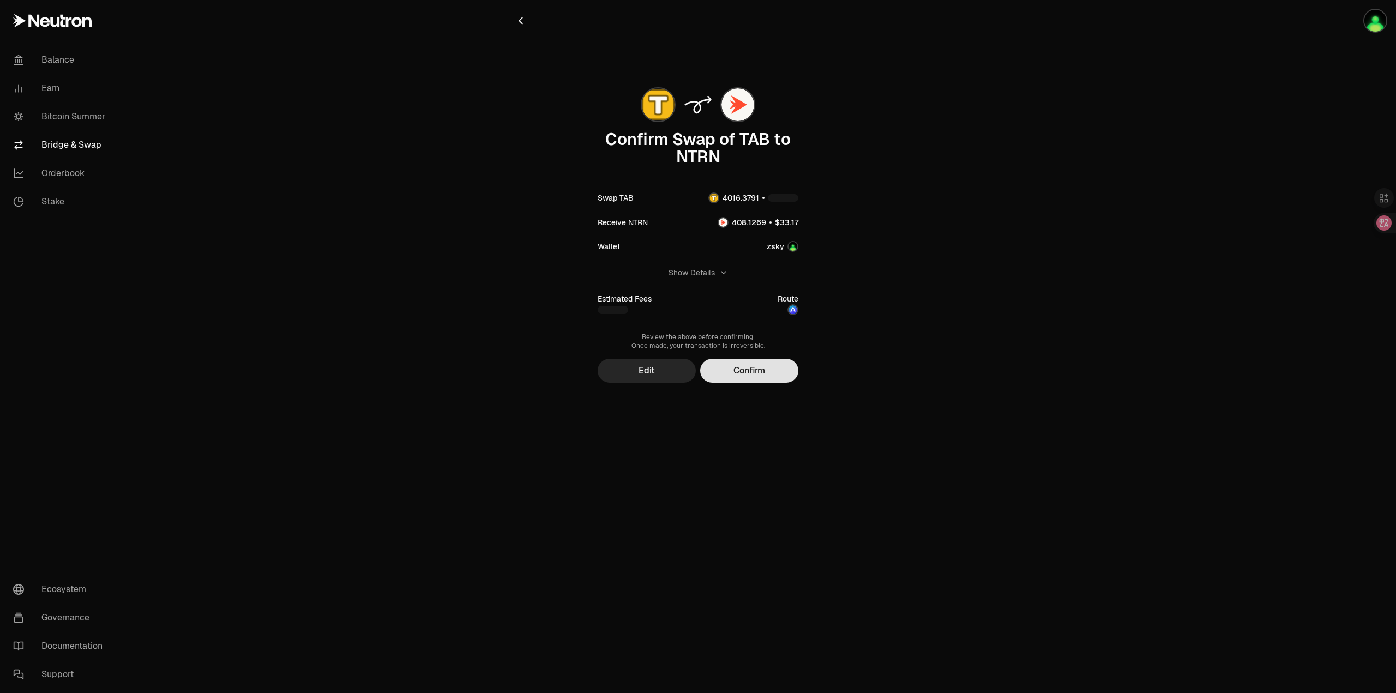 This screenshot has height=693, width=1396. What do you see at coordinates (609, 247) in the screenshot?
I see `div: Wallet` at bounding box center [609, 247].